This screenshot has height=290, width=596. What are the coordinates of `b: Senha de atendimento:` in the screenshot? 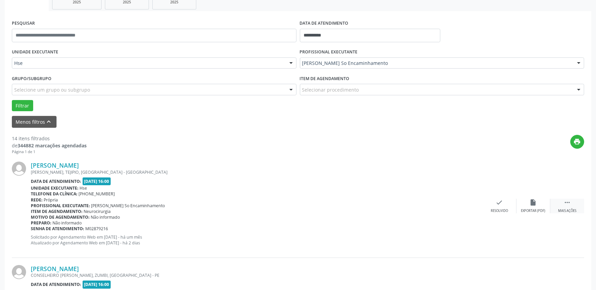 It's located at (58, 229).